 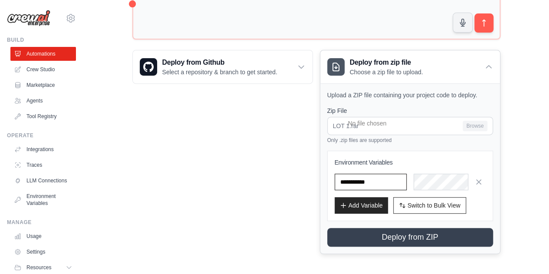 I want to click on a: Usage, so click(x=43, y=236).